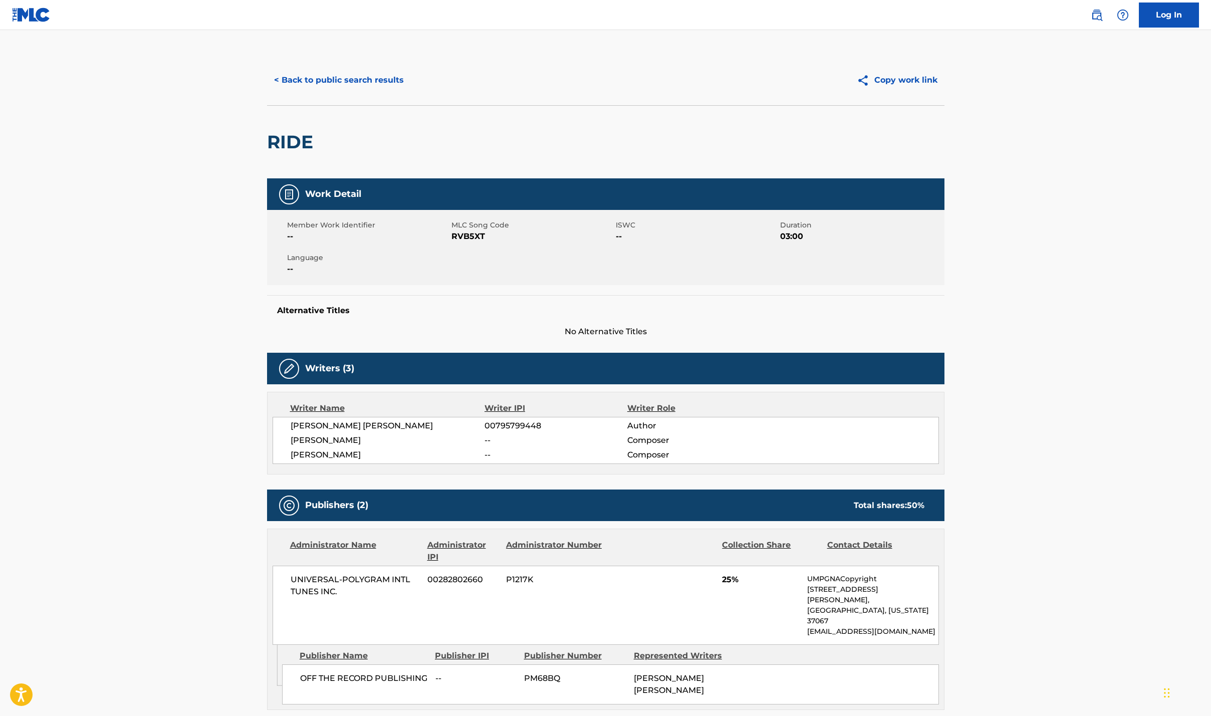 The image size is (1211, 716). Describe the element at coordinates (337, 505) in the screenshot. I see `h5: Publishers (2)` at that location.